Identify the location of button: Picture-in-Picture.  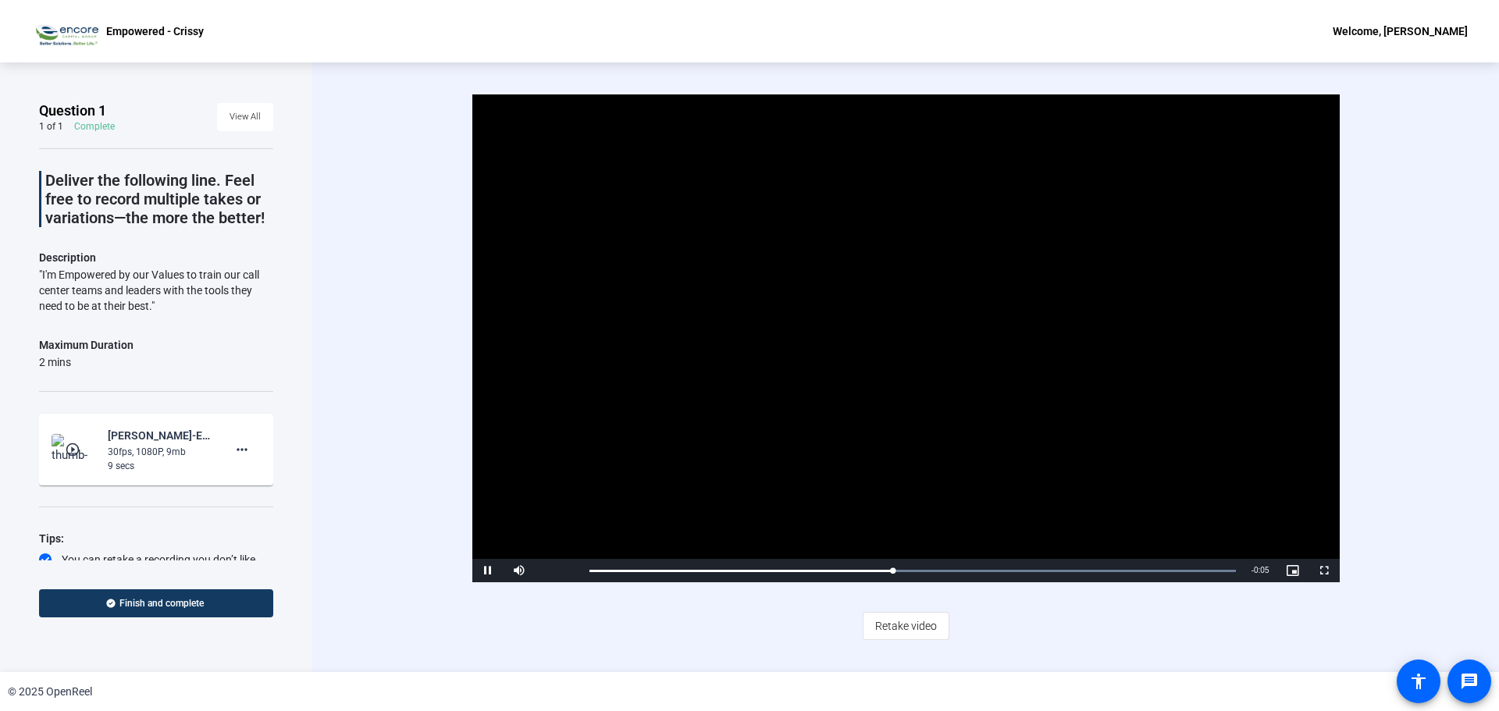
(1293, 571).